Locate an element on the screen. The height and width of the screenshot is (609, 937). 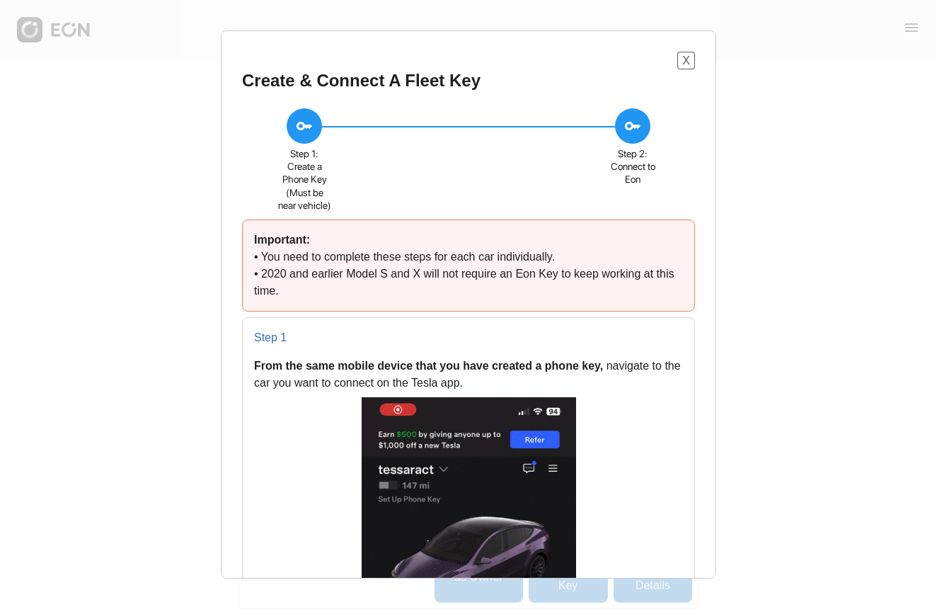
h2: Create & Connect A Fleet Key is located at coordinates (361, 81).